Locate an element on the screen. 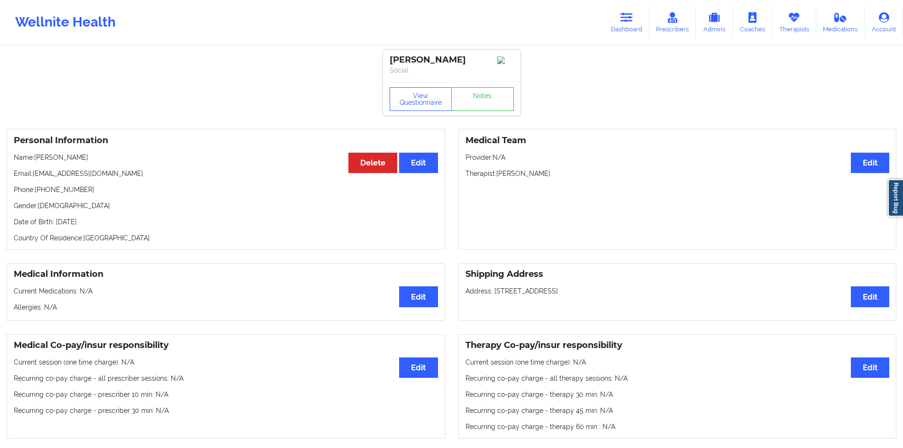 This screenshot has width=903, height=448. a: Coaches is located at coordinates (753, 22).